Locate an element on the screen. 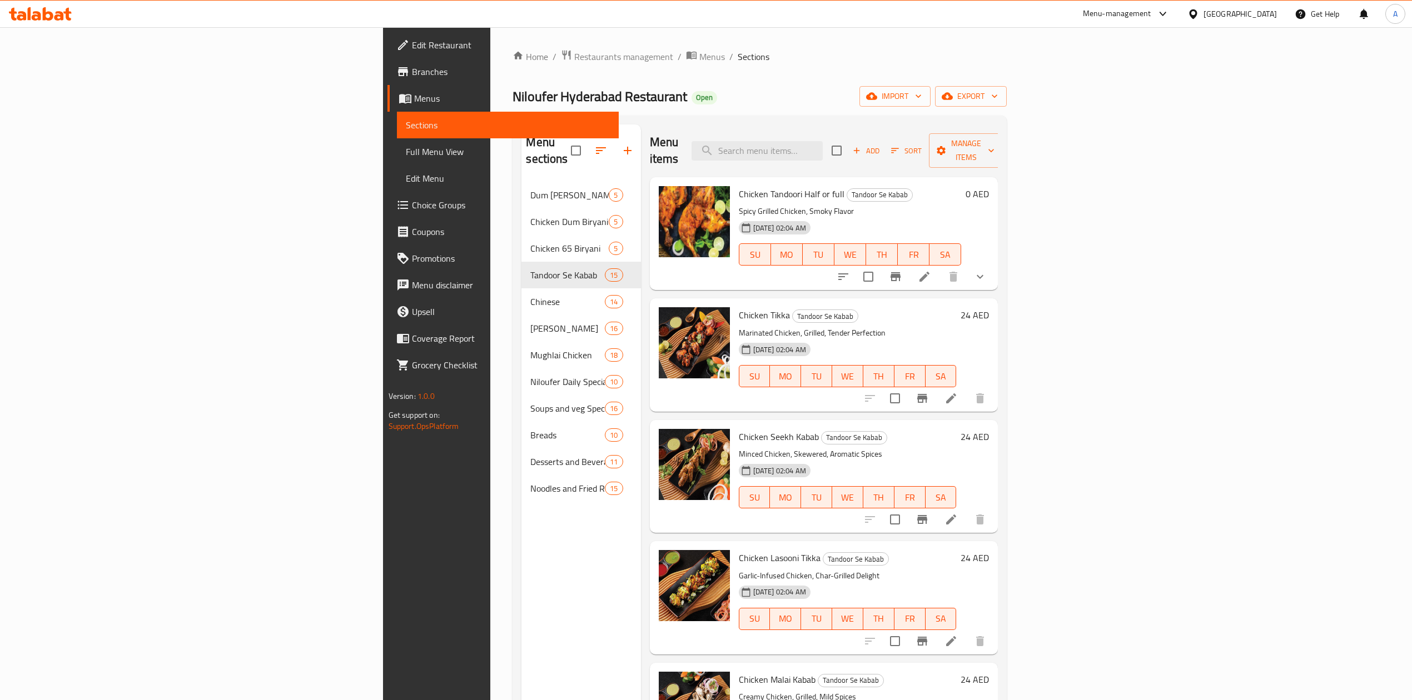 This screenshot has width=1412, height=700. span: Breads is located at coordinates (567, 435).